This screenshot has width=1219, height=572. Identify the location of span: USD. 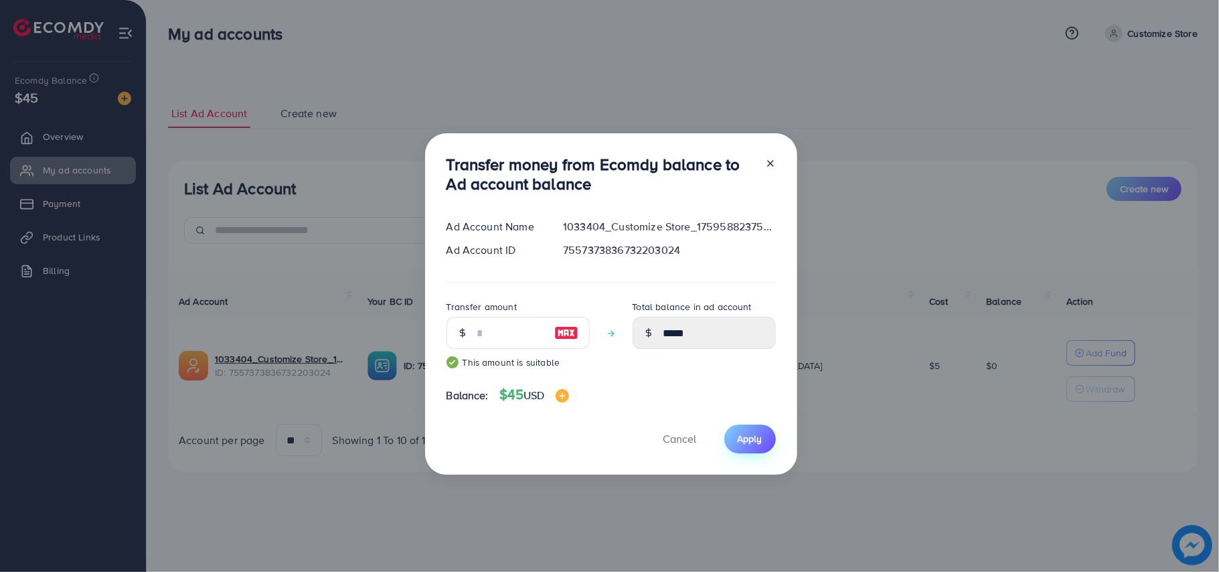
(534, 395).